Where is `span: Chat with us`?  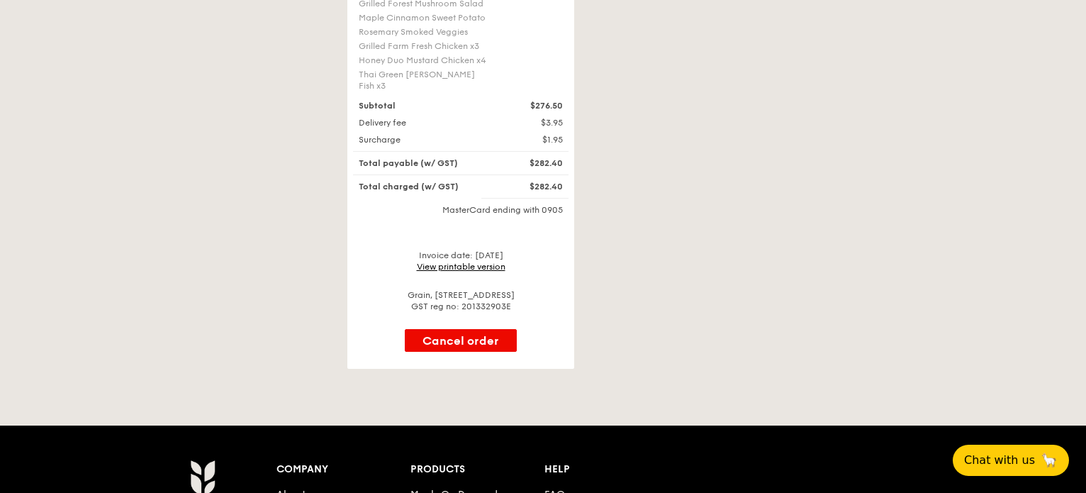 span: Chat with us is located at coordinates (1000, 460).